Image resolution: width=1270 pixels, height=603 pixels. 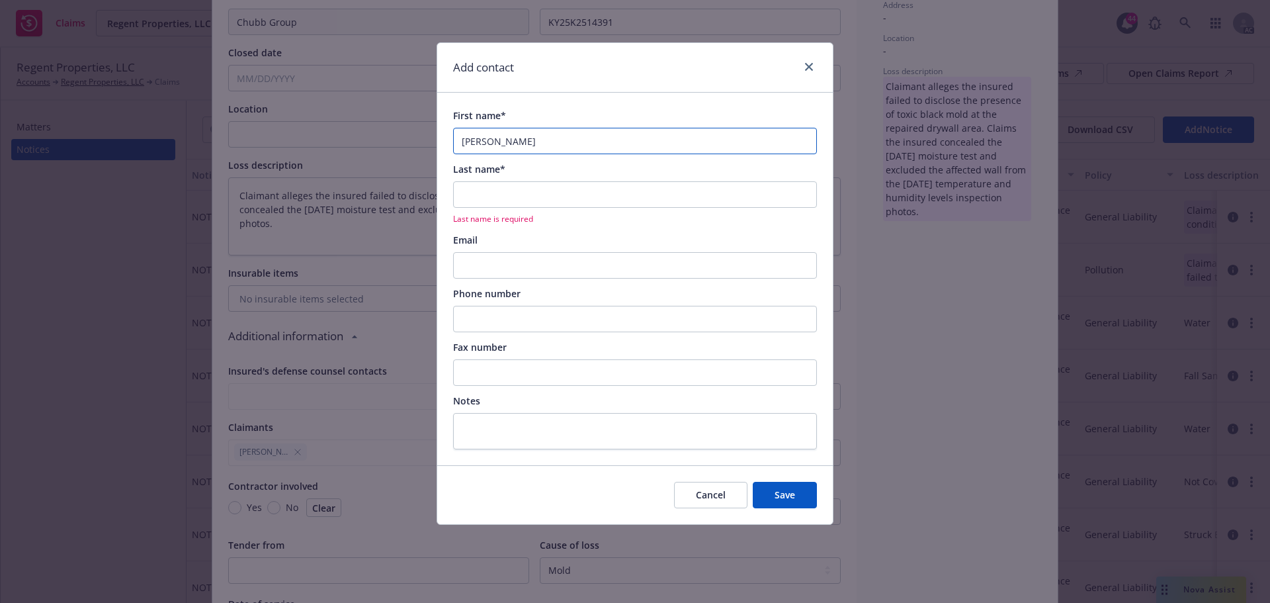 I want to click on h1: Add contact, so click(x=484, y=67).